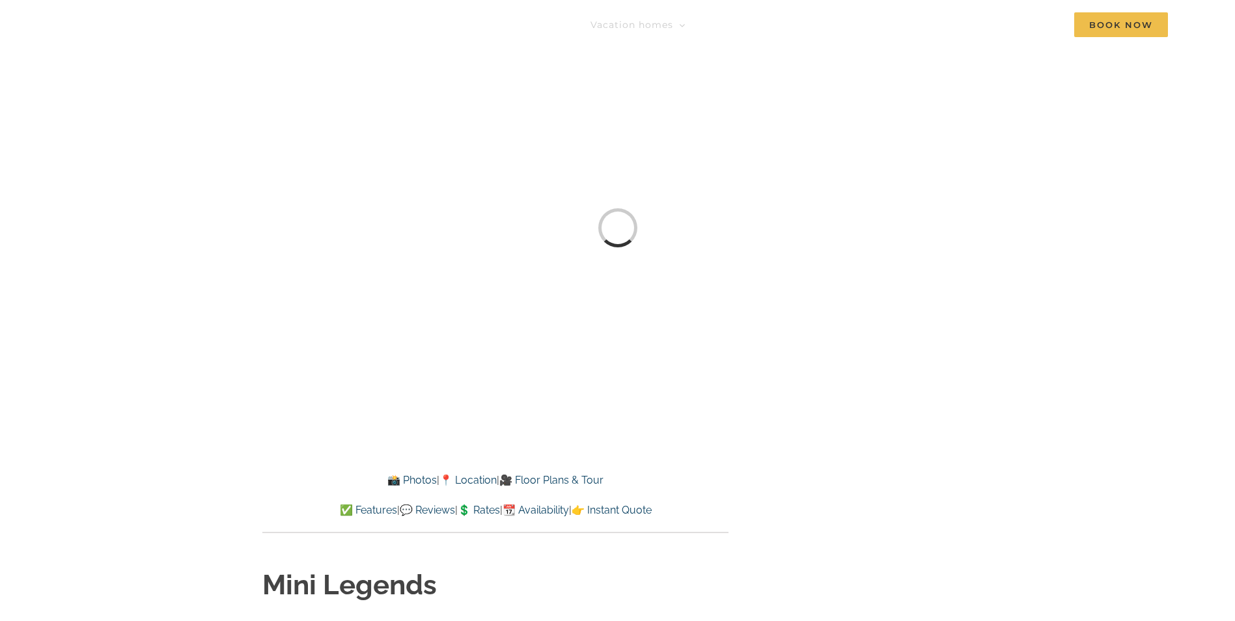  What do you see at coordinates (1024, 25) in the screenshot?
I see `span: Contact` at bounding box center [1024, 25].